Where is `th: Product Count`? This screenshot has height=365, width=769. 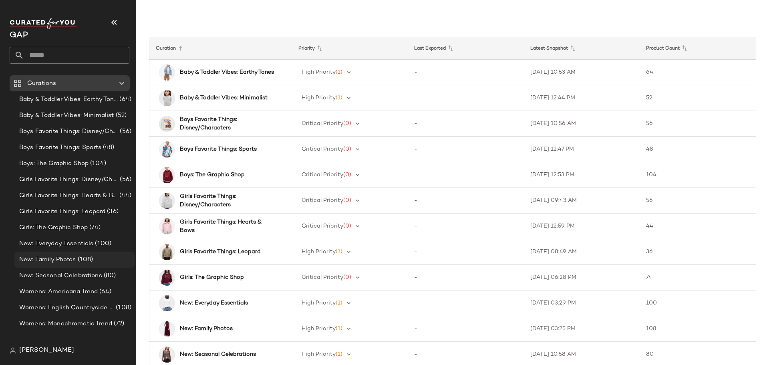 th: Product Count is located at coordinates (698, 48).